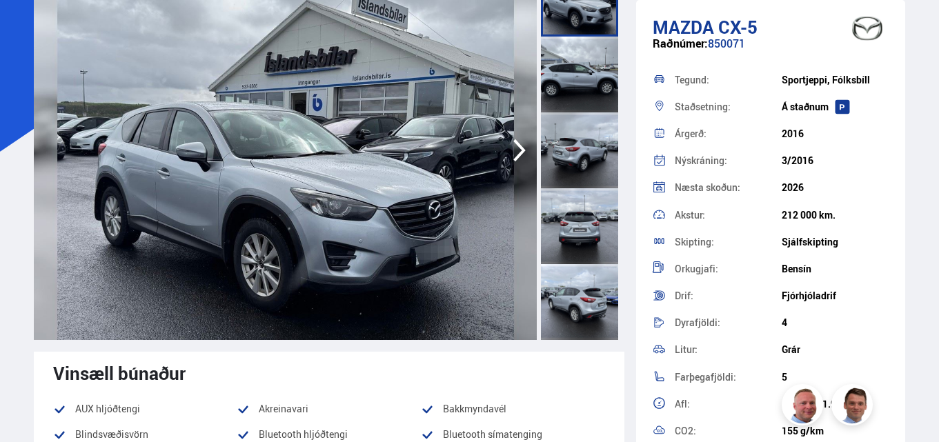 This screenshot has width=939, height=442. Describe the element at coordinates (804, 407) in the screenshot. I see `img: siFngHWaQ9KaOqBr.png` at that location.